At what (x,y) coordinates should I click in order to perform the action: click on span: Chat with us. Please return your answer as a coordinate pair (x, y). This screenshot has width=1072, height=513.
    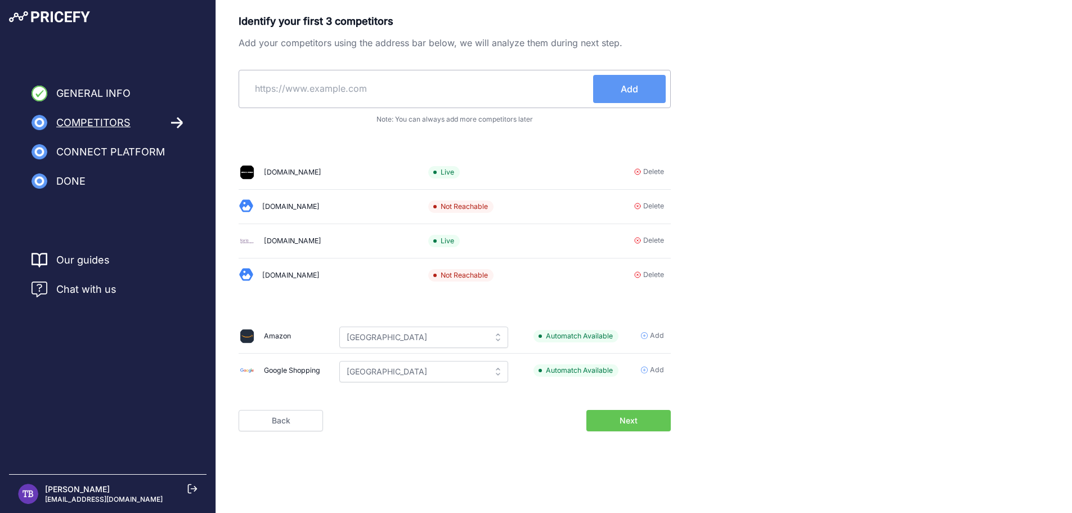
    Looking at the image, I should click on (86, 289).